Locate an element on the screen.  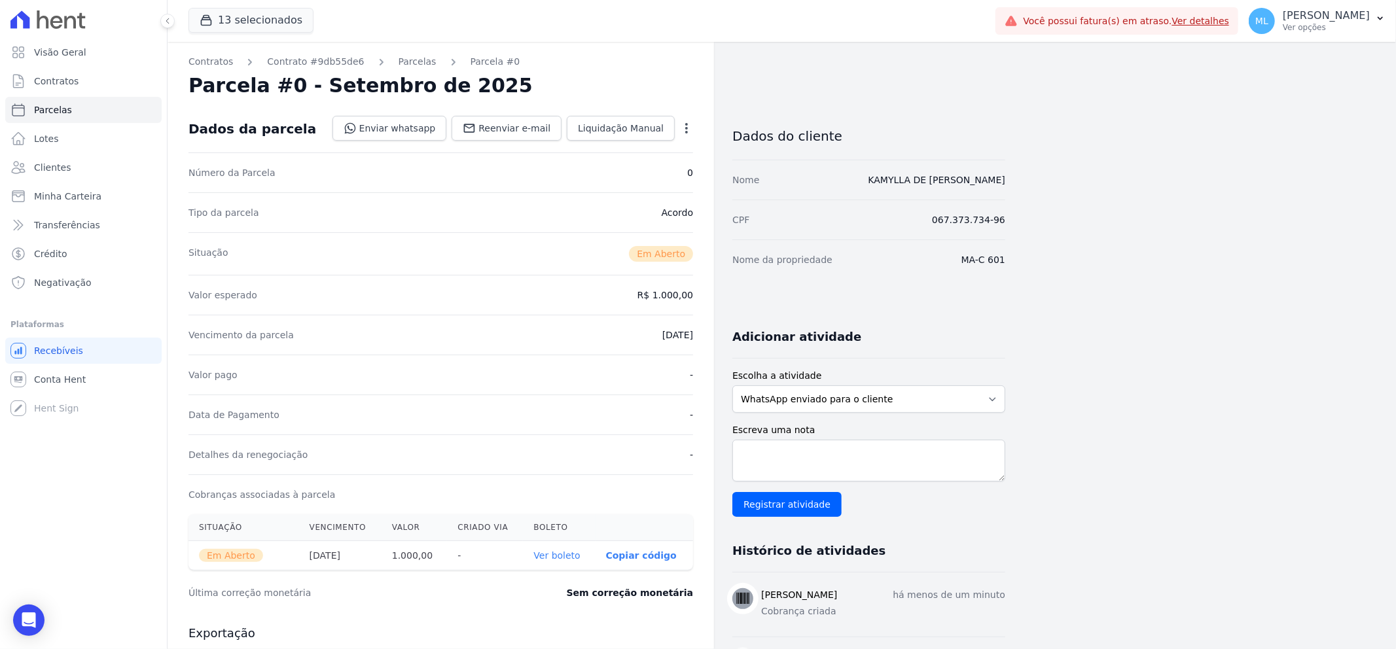
dt: Vencimento da parcela is located at coordinates (241, 335).